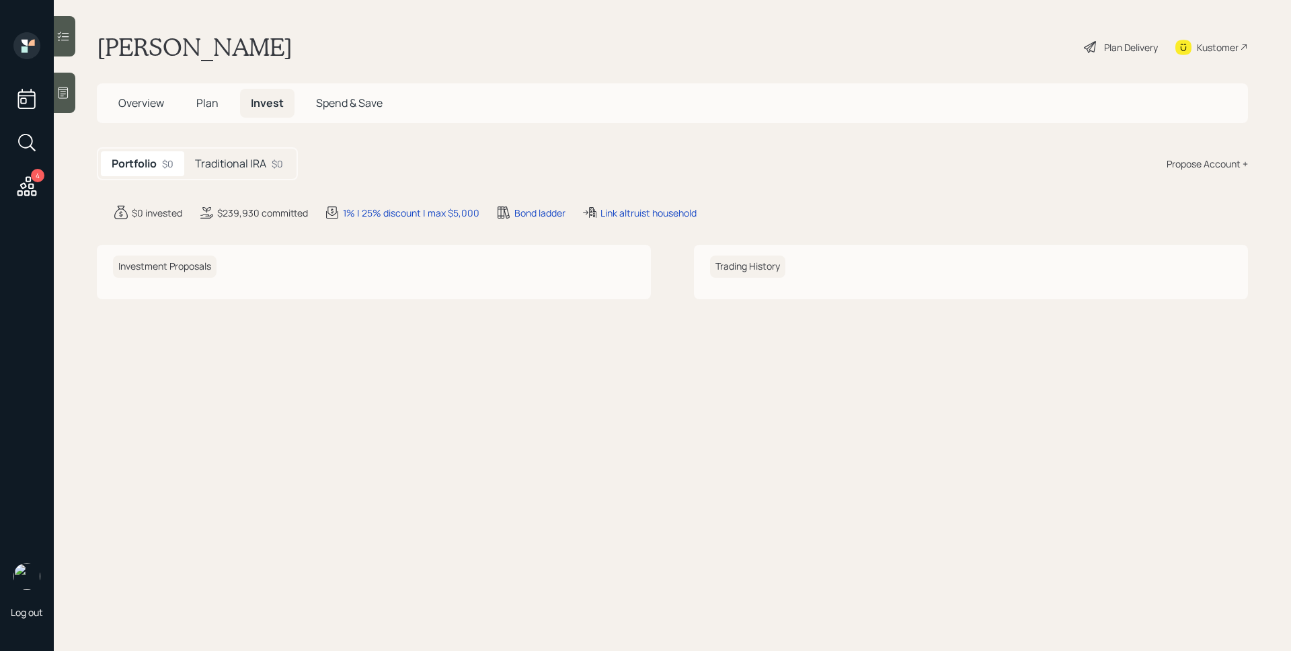 The height and width of the screenshot is (651, 1291). Describe the element at coordinates (157, 212) in the screenshot. I see `div: $0 invested` at that location.